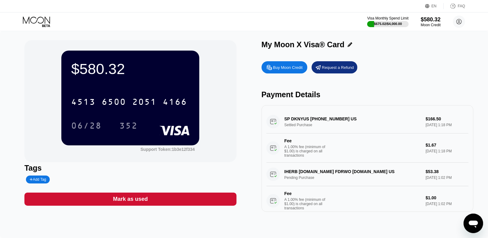 This screenshot has height=238, width=488. I want to click on div: EN, so click(434, 6).